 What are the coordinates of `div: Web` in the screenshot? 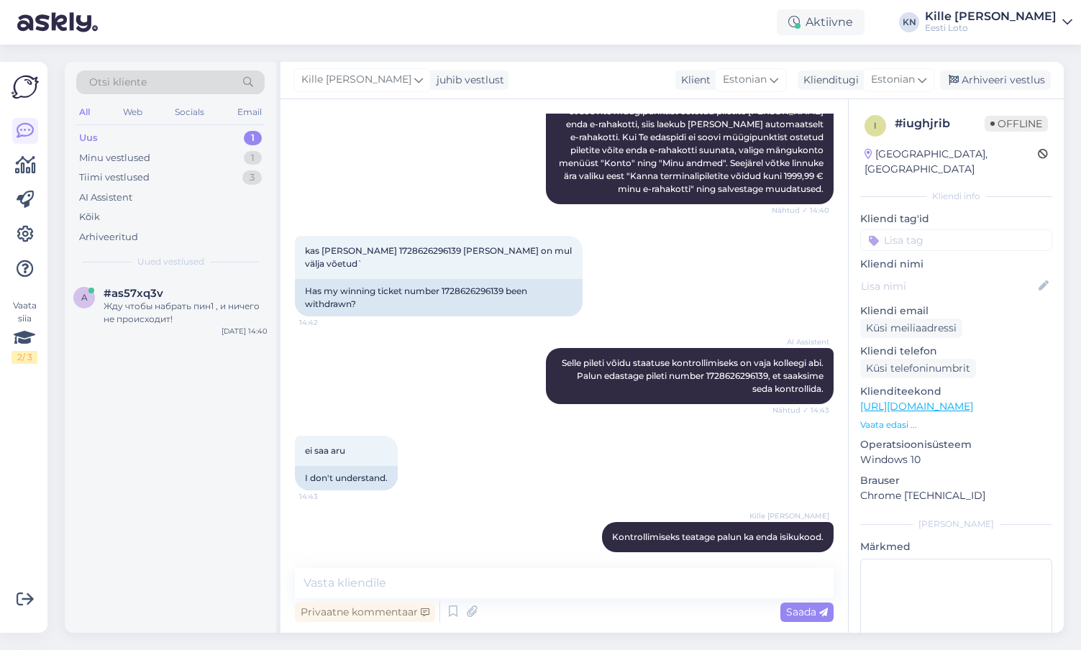 It's located at (132, 112).